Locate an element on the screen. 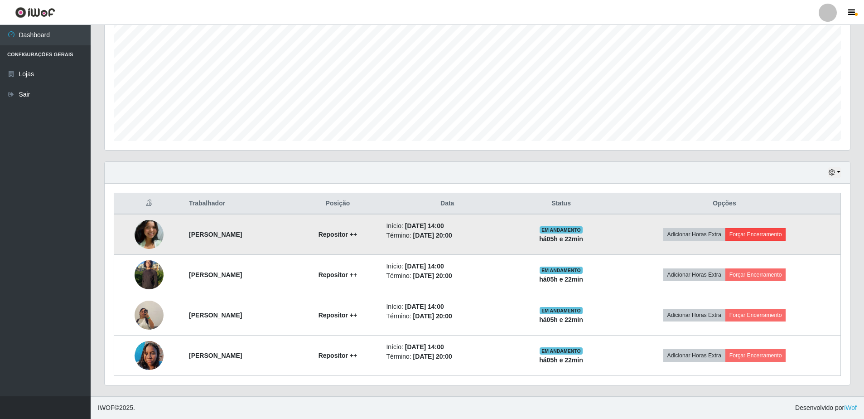 The height and width of the screenshot is (419, 864). img: 1748893020398.jpeg is located at coordinates (149, 234).